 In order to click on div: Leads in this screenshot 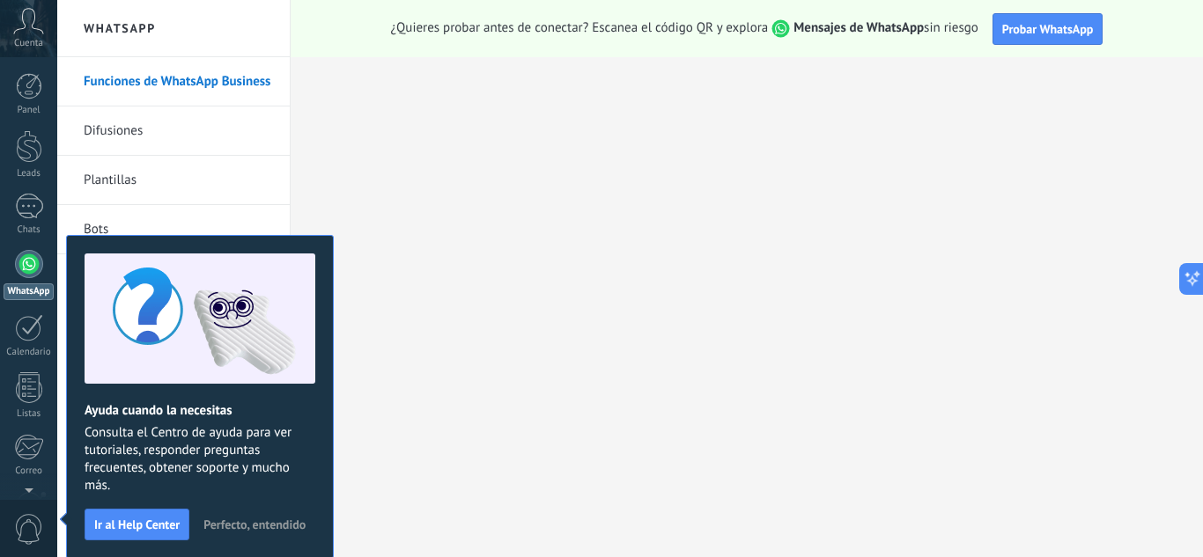, I will do `click(29, 173)`.